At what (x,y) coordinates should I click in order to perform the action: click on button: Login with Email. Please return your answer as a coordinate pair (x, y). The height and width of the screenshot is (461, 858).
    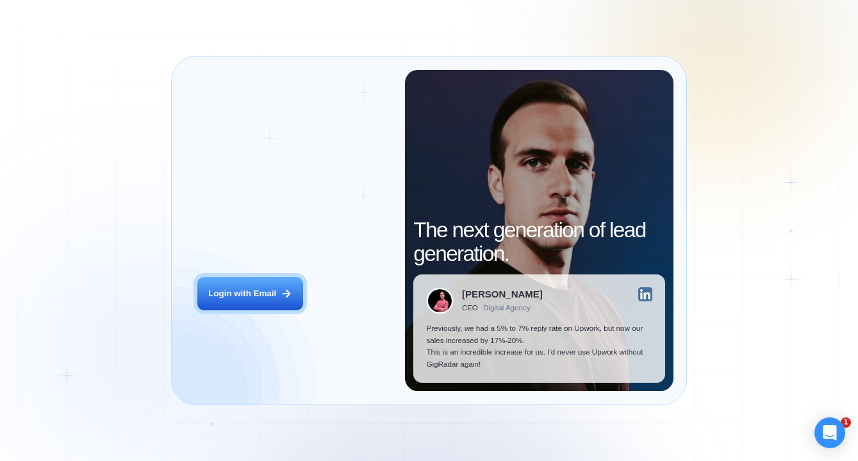
    Looking at the image, I should click on (251, 294).